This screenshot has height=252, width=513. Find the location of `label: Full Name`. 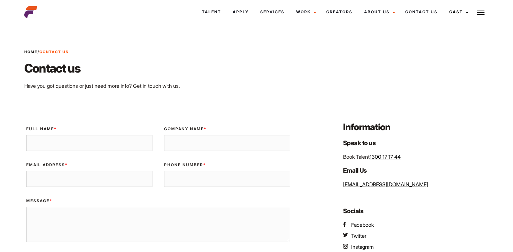

label: Full Name is located at coordinates (89, 129).